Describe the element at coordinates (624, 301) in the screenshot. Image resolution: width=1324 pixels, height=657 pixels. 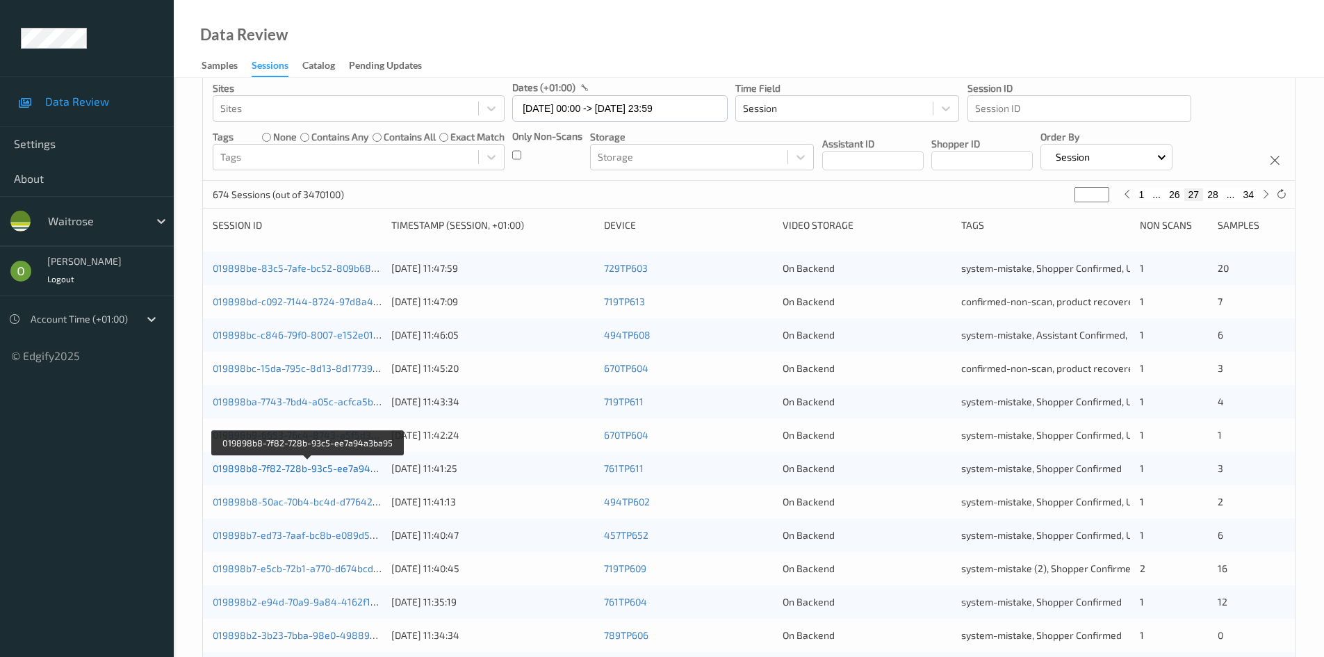
I see `a: 719TP613` at that location.